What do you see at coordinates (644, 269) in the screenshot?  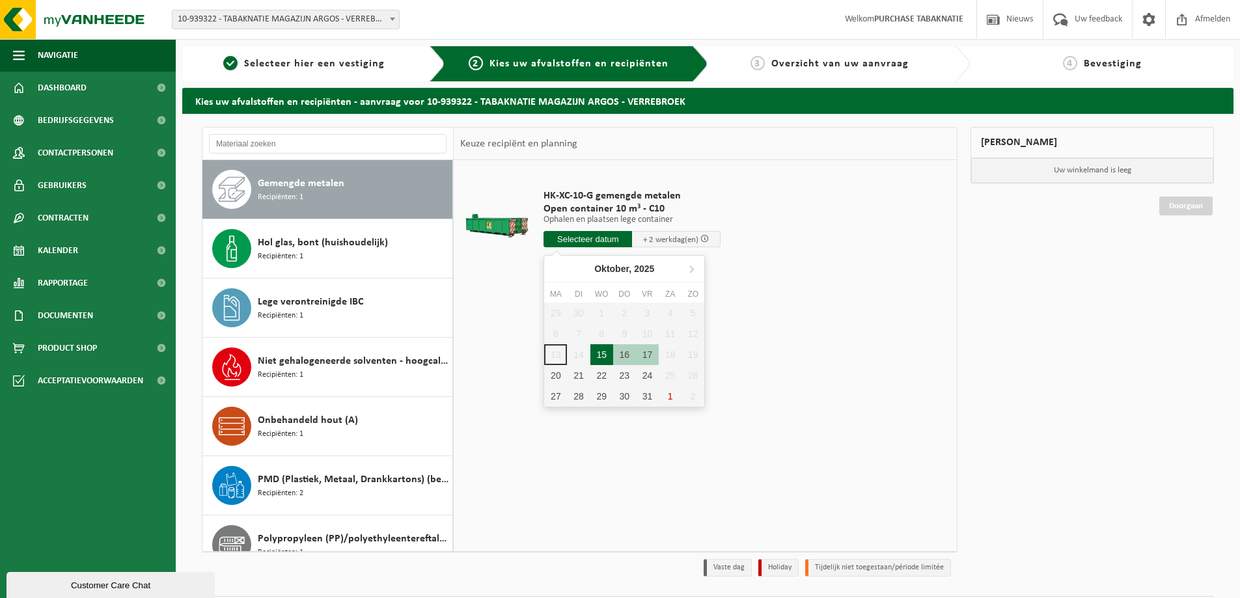 I see `i: 2025` at bounding box center [644, 269].